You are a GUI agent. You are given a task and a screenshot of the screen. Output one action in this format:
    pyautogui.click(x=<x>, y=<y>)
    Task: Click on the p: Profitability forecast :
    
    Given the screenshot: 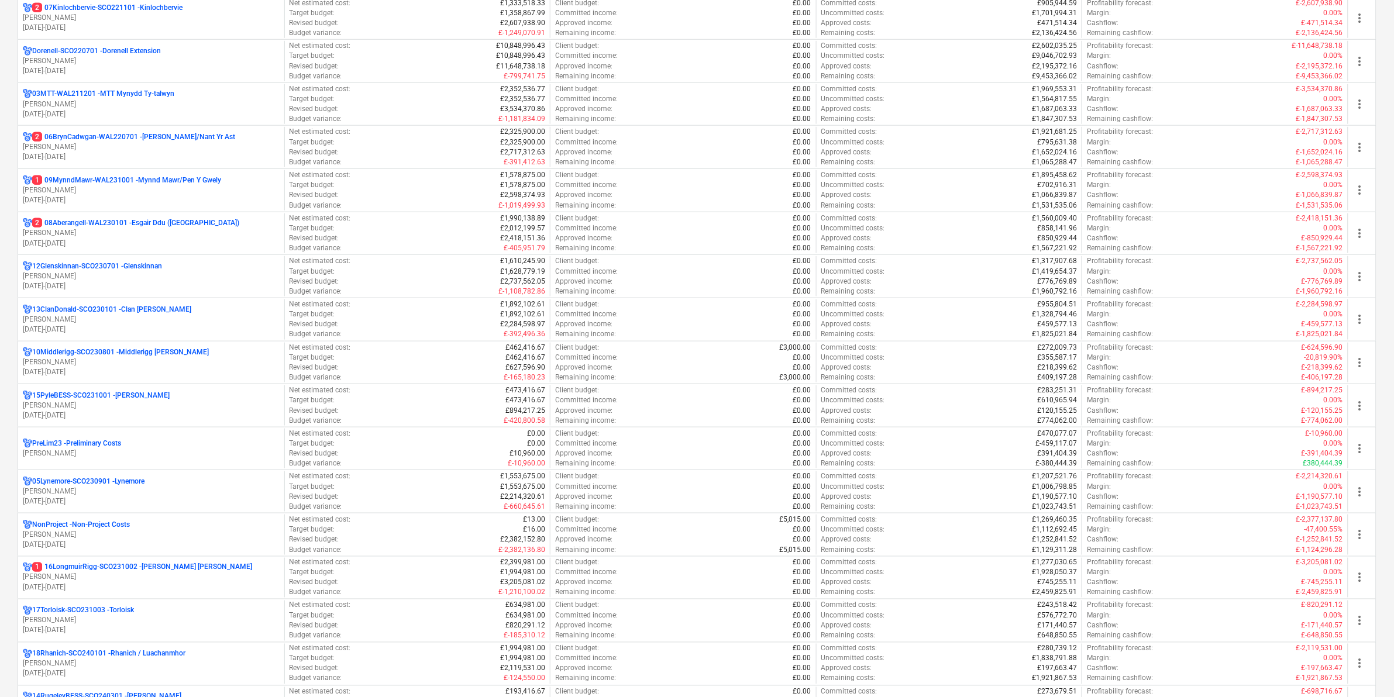 What is the action you would take?
    pyautogui.click(x=1120, y=175)
    